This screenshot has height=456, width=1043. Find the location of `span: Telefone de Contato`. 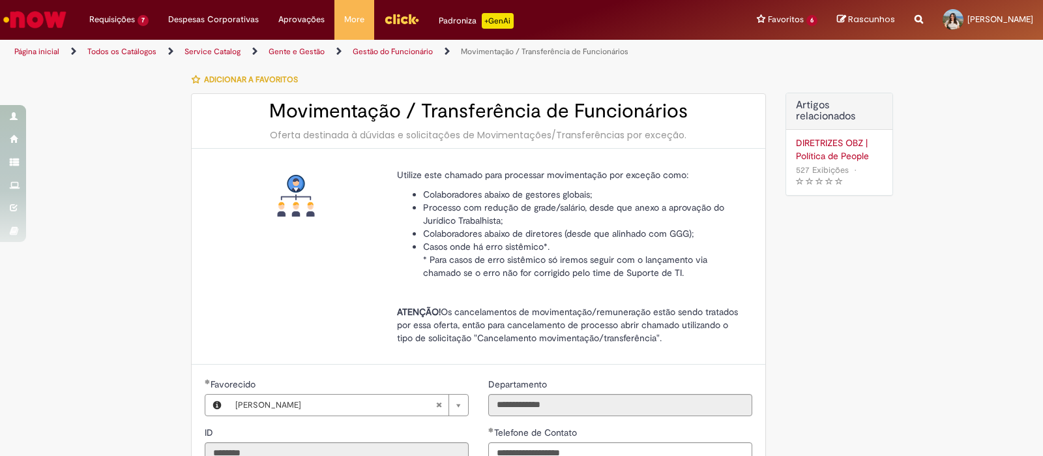

span: Telefone de Contato is located at coordinates (536, 432).